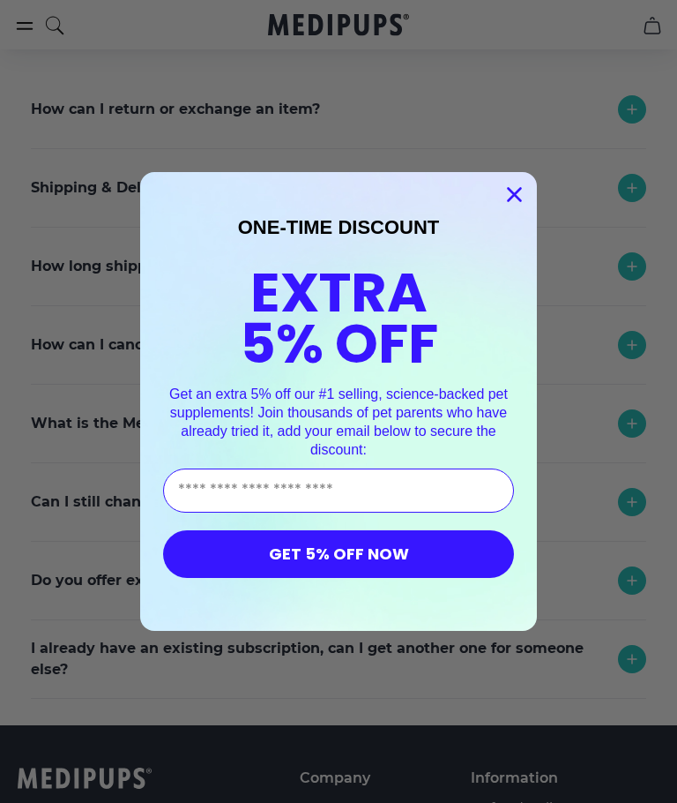 This screenshot has width=677, height=803. What do you see at coordinates (339, 227) in the screenshot?
I see `span: ONE-TIME DISCOUNT` at bounding box center [339, 227].